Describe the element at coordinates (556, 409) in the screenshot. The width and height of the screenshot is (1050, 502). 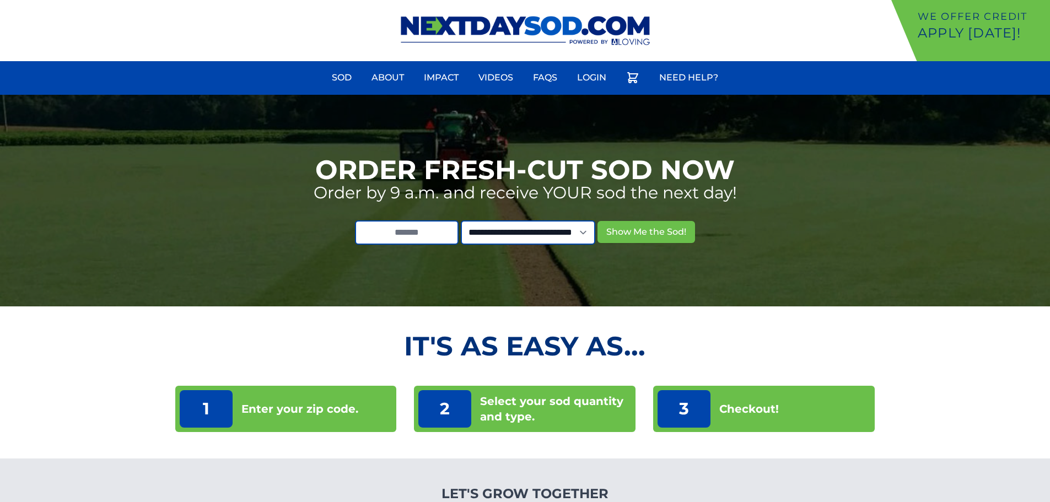
I see `p: Select your sod quantity and type.` at that location.